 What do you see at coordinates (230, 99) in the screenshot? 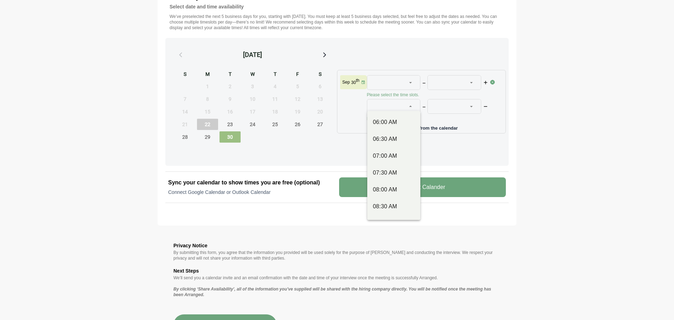
I see `span: Tuesday, September 9, 2025` at bounding box center [230, 99].